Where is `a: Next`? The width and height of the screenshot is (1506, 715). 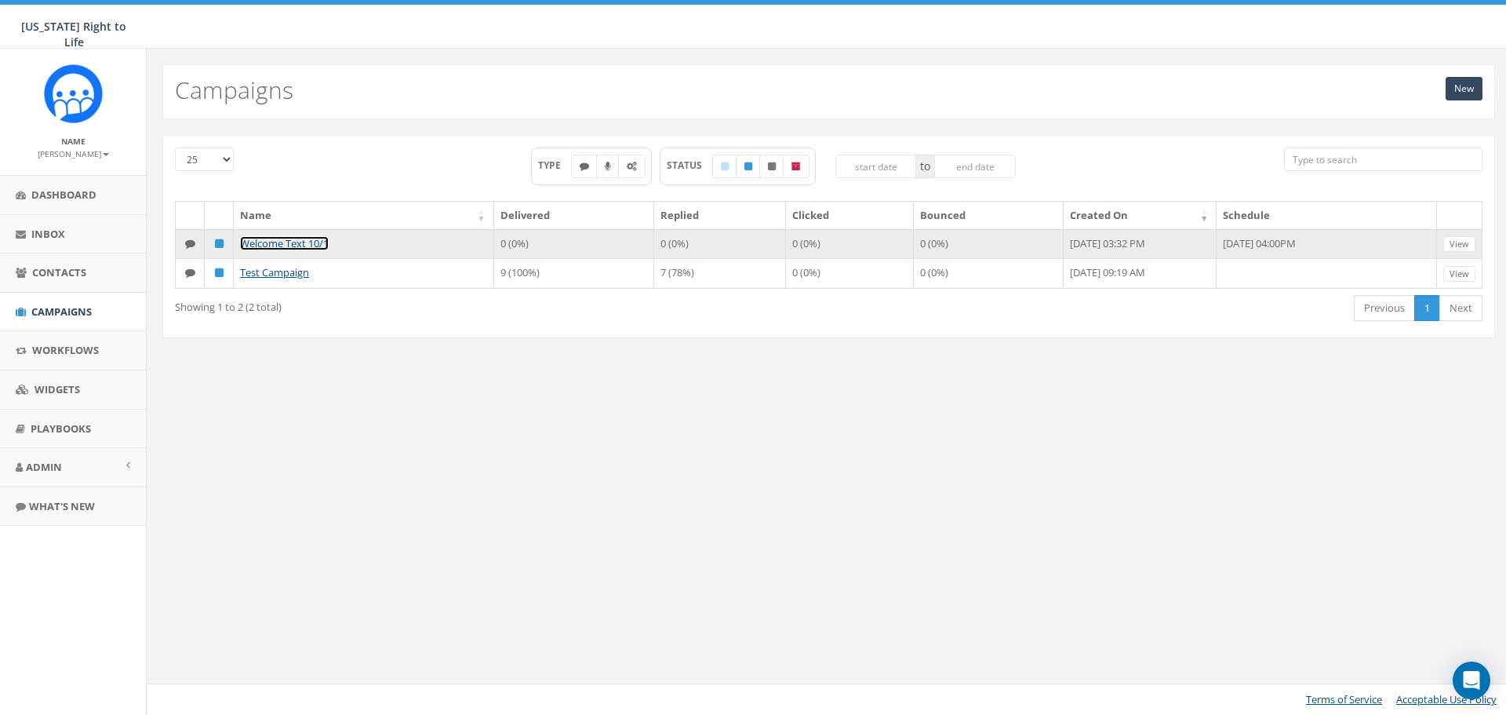
a: Next is located at coordinates (1461, 308).